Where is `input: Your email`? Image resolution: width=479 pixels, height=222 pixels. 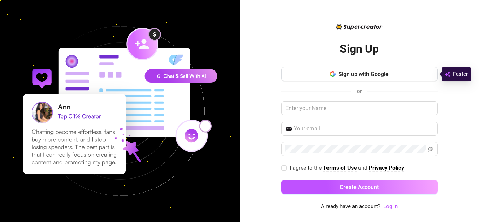 input: Your email is located at coordinates (364, 129).